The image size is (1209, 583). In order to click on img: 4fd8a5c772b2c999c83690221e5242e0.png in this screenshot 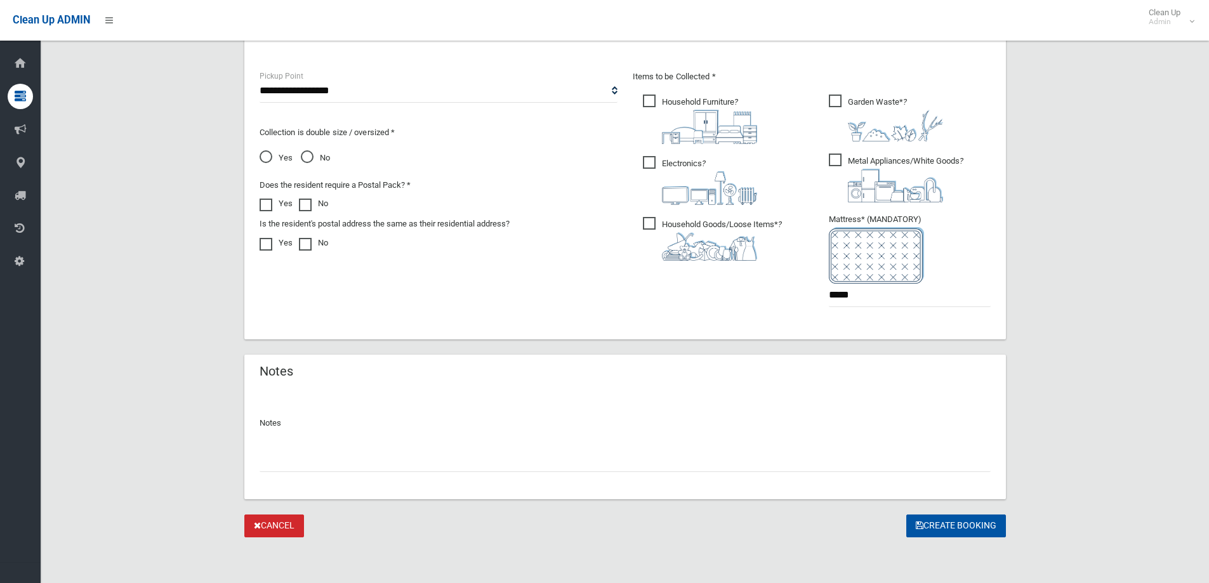, I will do `click(896, 126)`.